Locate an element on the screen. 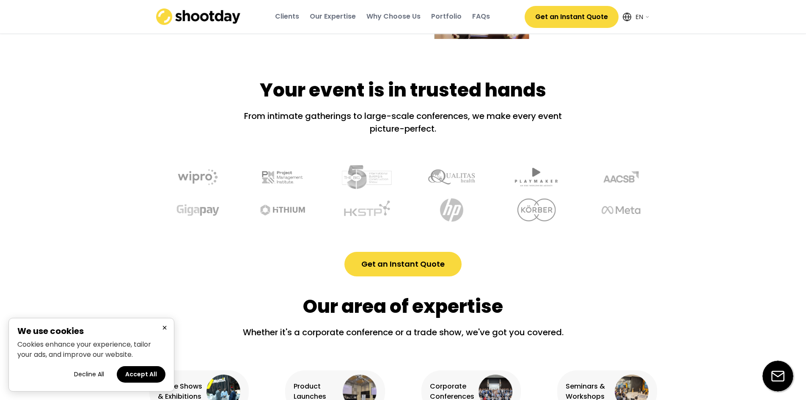 The height and width of the screenshot is (400, 806). img: email-icon%20%281%29.svg is located at coordinates (777, 376).